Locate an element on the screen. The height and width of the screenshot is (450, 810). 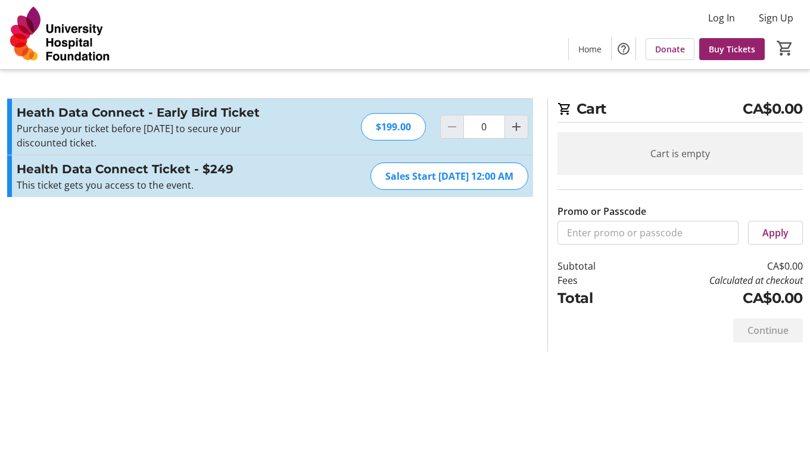
h2: Cart is located at coordinates (680, 110).